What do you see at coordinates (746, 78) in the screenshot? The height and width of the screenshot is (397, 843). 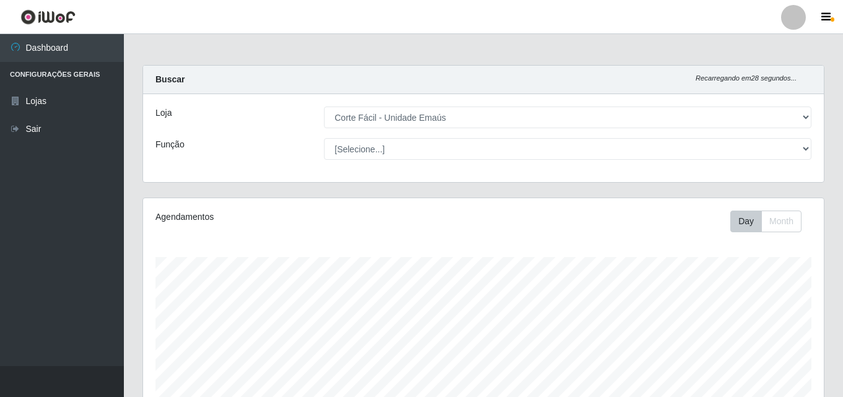 I see `i: Recarregando em 28 segundos...` at bounding box center [746, 78].